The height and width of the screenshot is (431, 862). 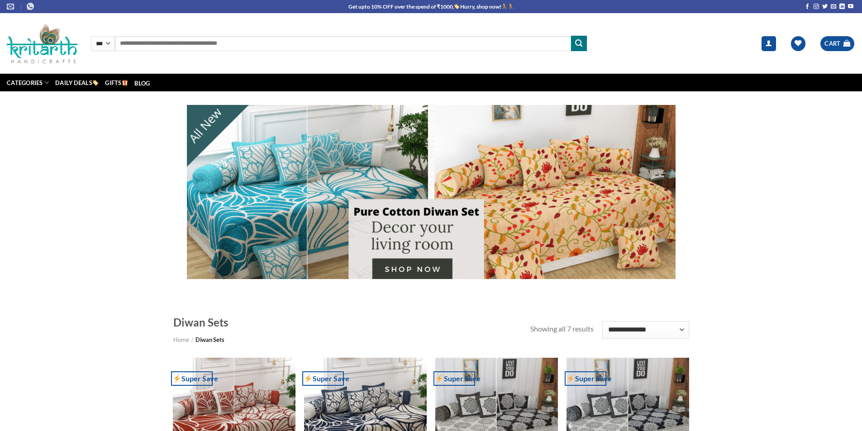 I want to click on a: Categories, so click(x=28, y=82).